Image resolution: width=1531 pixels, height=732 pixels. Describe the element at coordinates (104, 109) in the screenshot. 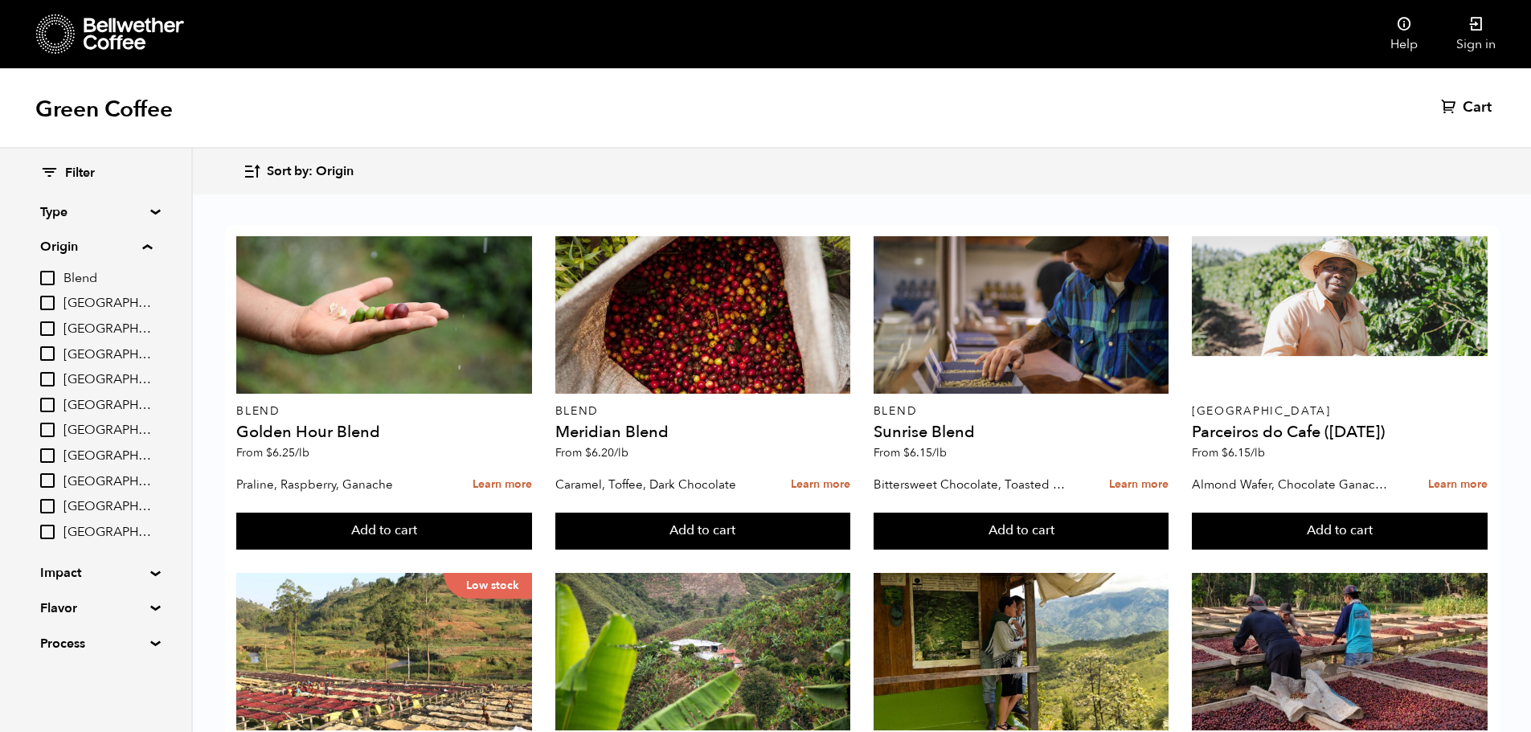

I see `h1: Green Coffee` at that location.